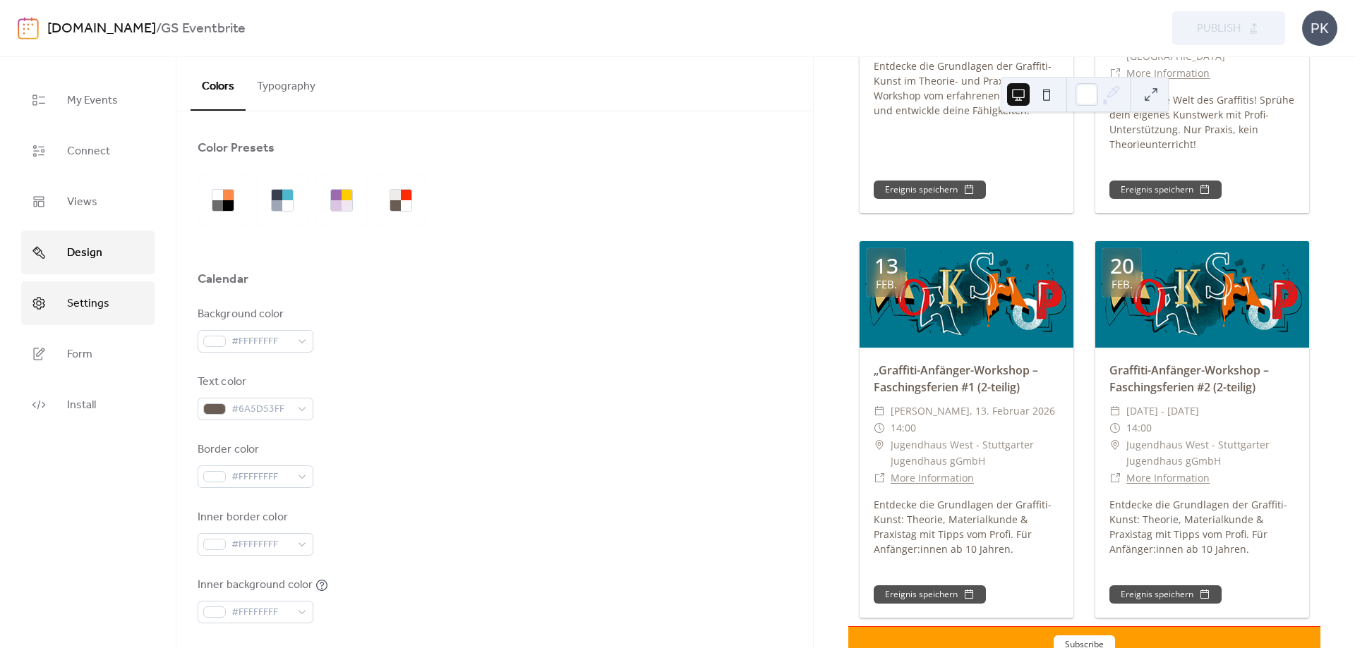  Describe the element at coordinates (236, 148) in the screenshot. I see `div: Color Presets` at that location.